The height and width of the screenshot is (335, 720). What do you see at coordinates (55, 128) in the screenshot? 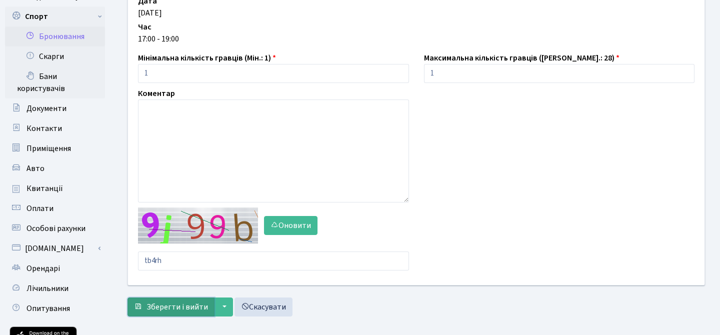
I see `a: Контакти` at bounding box center [55, 128].